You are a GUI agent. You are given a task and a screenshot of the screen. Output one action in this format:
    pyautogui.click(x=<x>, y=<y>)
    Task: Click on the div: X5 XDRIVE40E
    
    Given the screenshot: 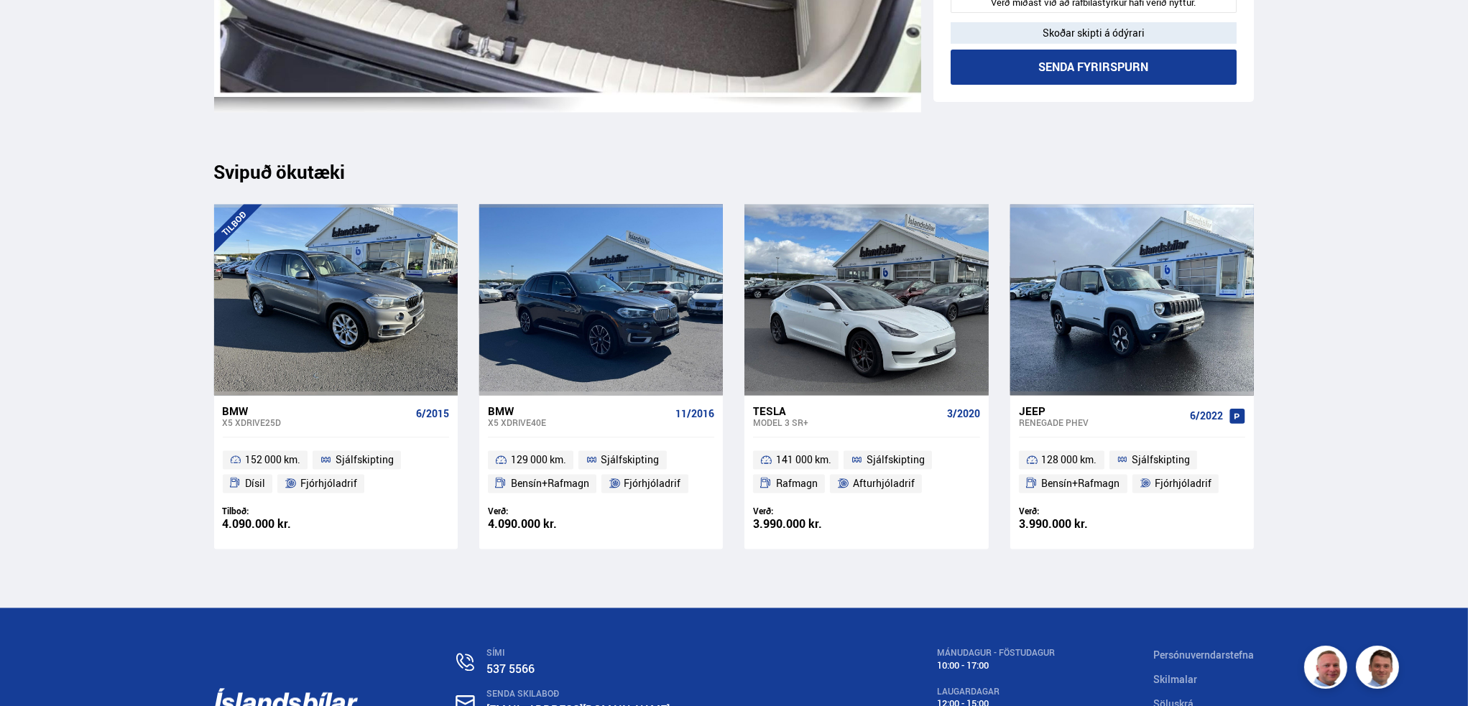 What is the action you would take?
    pyautogui.click(x=578, y=422)
    